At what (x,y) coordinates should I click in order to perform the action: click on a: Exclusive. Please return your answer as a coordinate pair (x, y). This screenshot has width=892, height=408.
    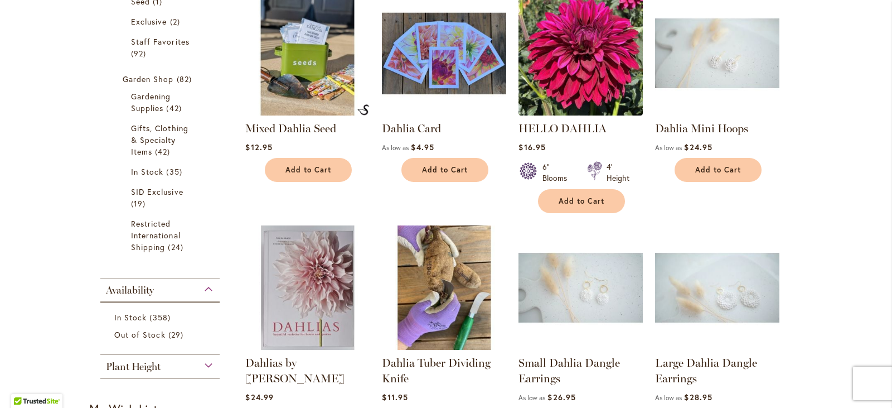
    Looking at the image, I should click on (161, 21).